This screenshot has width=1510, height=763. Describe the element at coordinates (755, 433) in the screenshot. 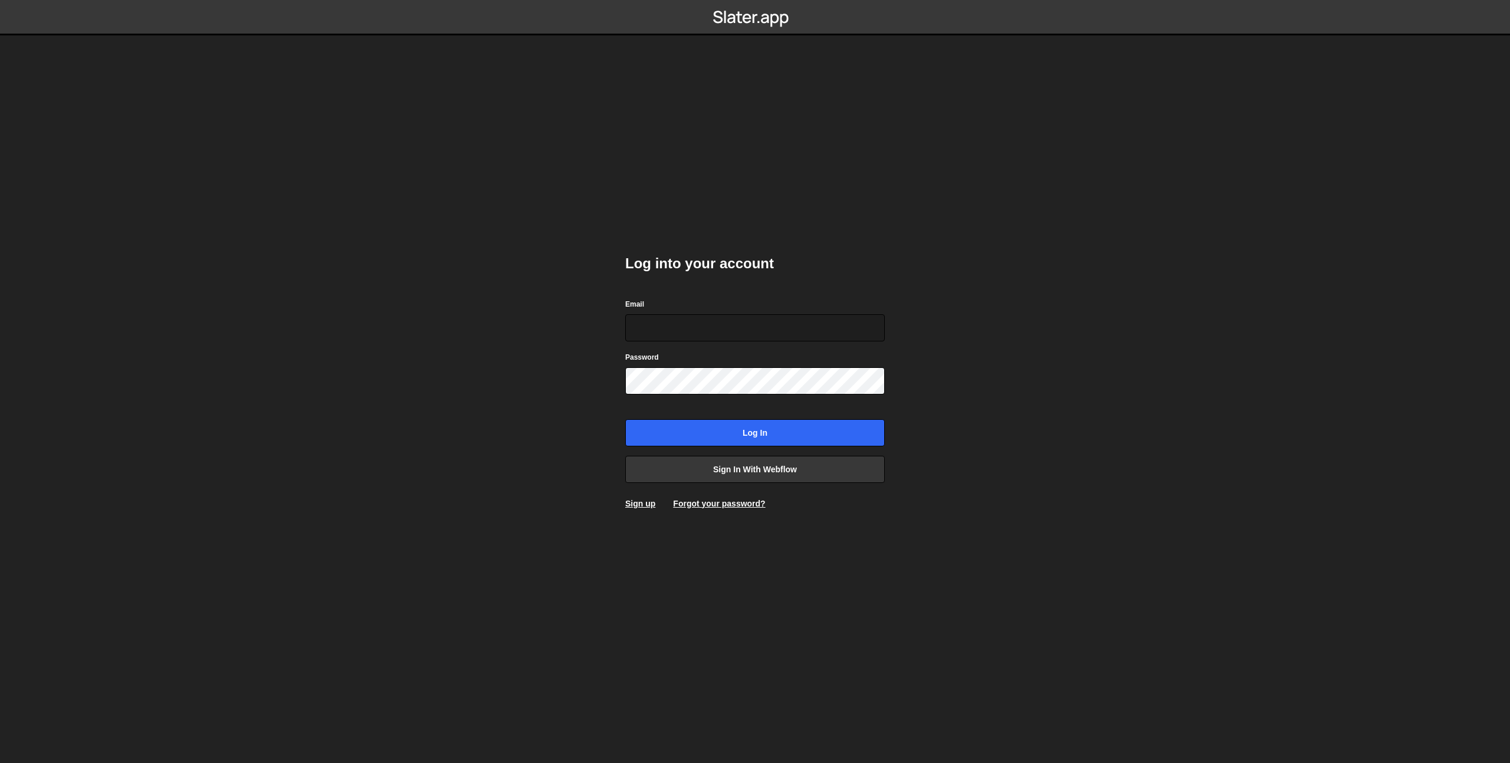

I see `input: Log in` at that location.